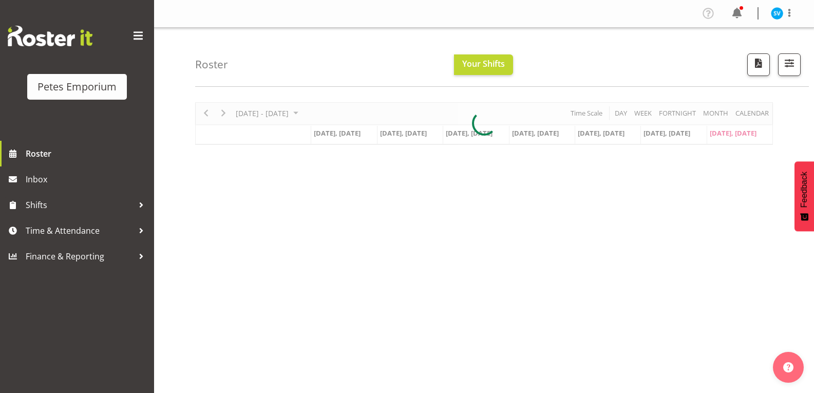  What do you see at coordinates (87, 179) in the screenshot?
I see `span: Inbox` at bounding box center [87, 179].